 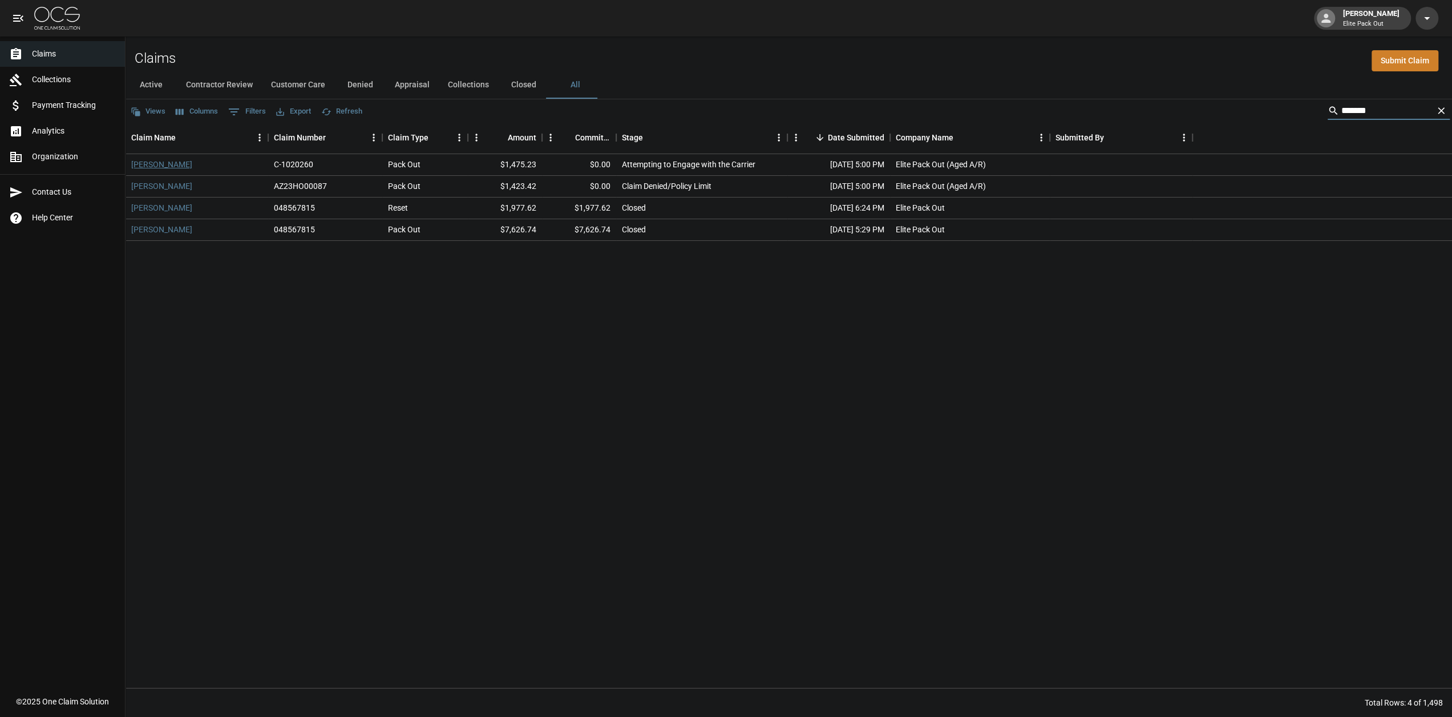 What do you see at coordinates (1389, 112) in the screenshot?
I see `div: Search` at bounding box center [1389, 112].